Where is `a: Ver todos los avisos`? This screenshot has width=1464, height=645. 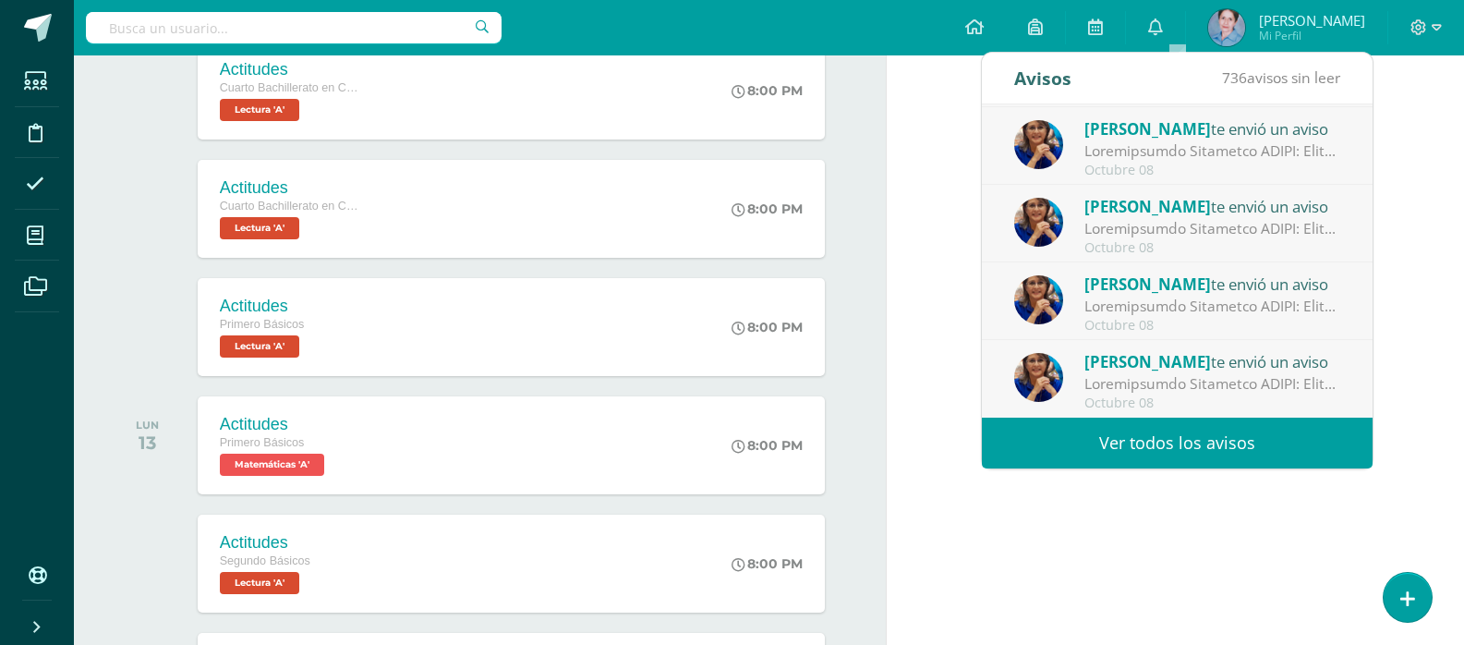
a: Ver todos los avisos is located at coordinates (1177, 442).